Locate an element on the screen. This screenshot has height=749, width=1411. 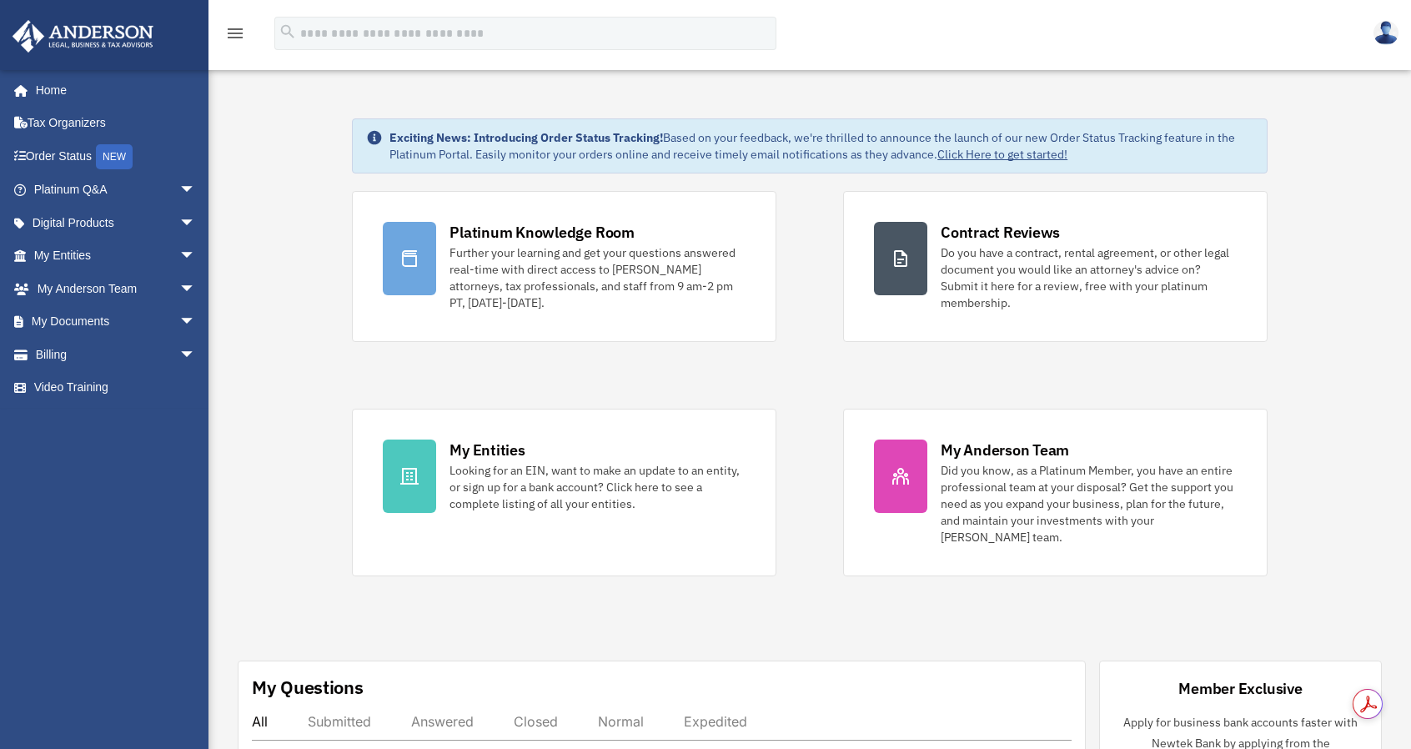
i: search is located at coordinates (288, 32).